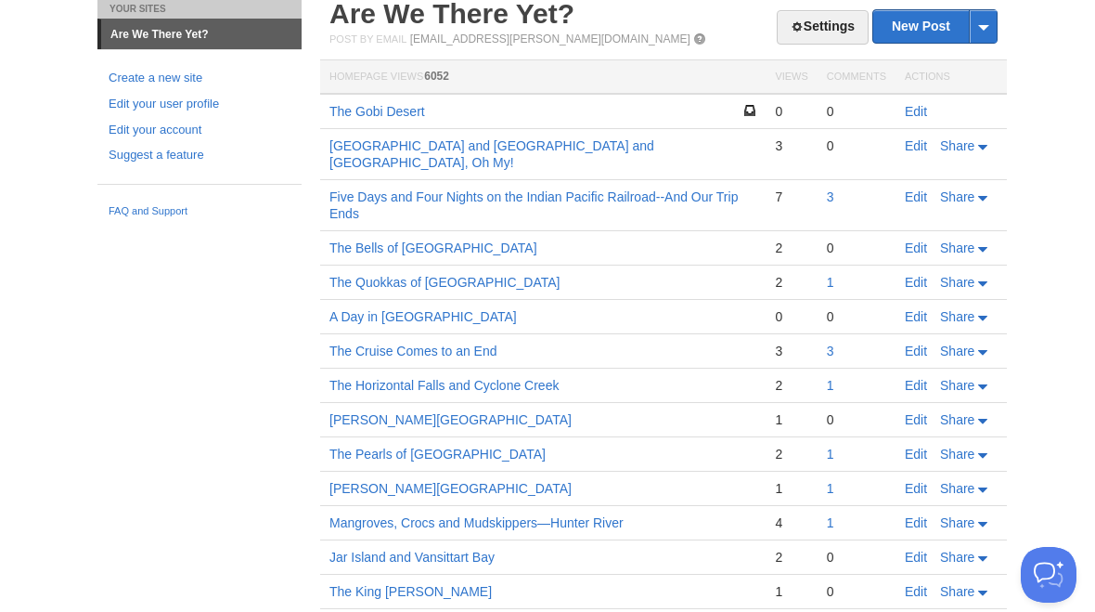  What do you see at coordinates (476, 523) in the screenshot?
I see `a: Mangroves, Crocs and Mudskippers—Hunter River` at bounding box center [476, 523].